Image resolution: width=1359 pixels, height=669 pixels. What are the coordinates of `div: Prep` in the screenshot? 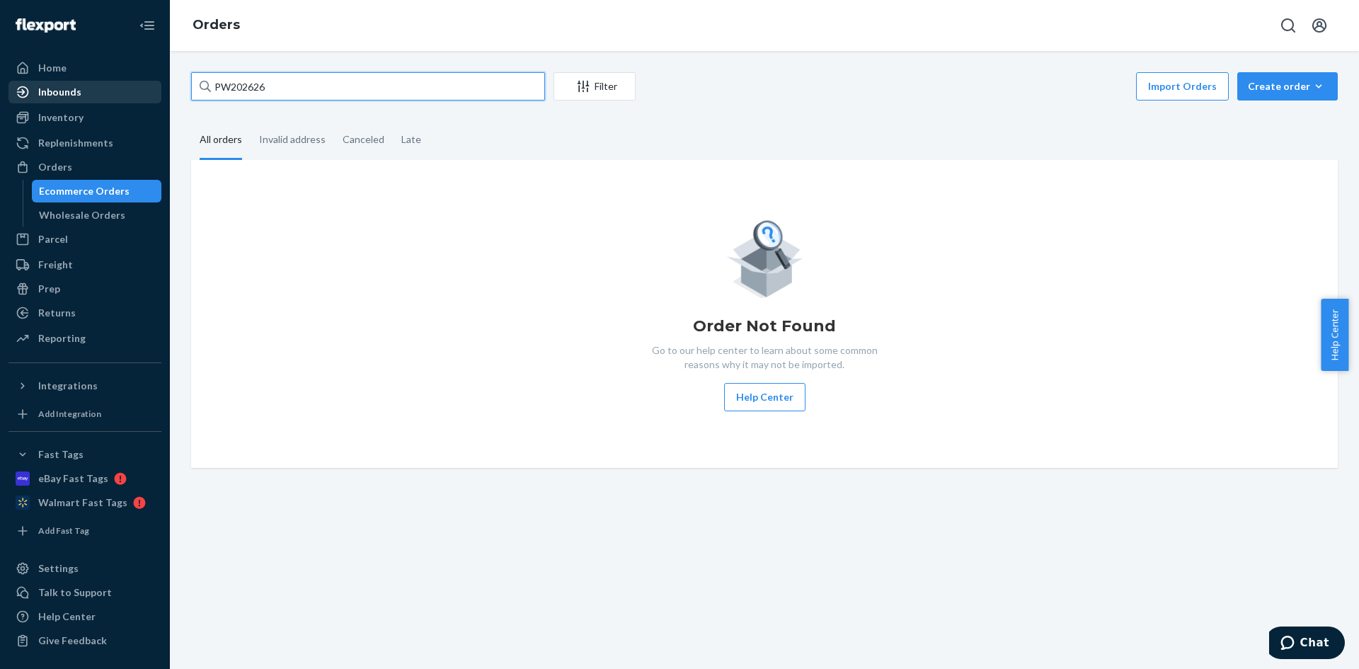 It's located at (49, 289).